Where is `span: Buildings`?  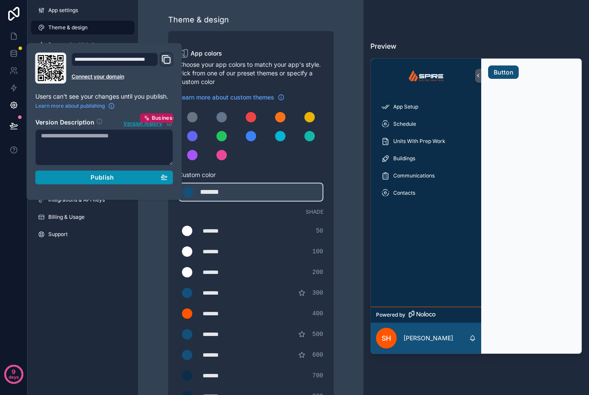
span: Buildings is located at coordinates (404, 159).